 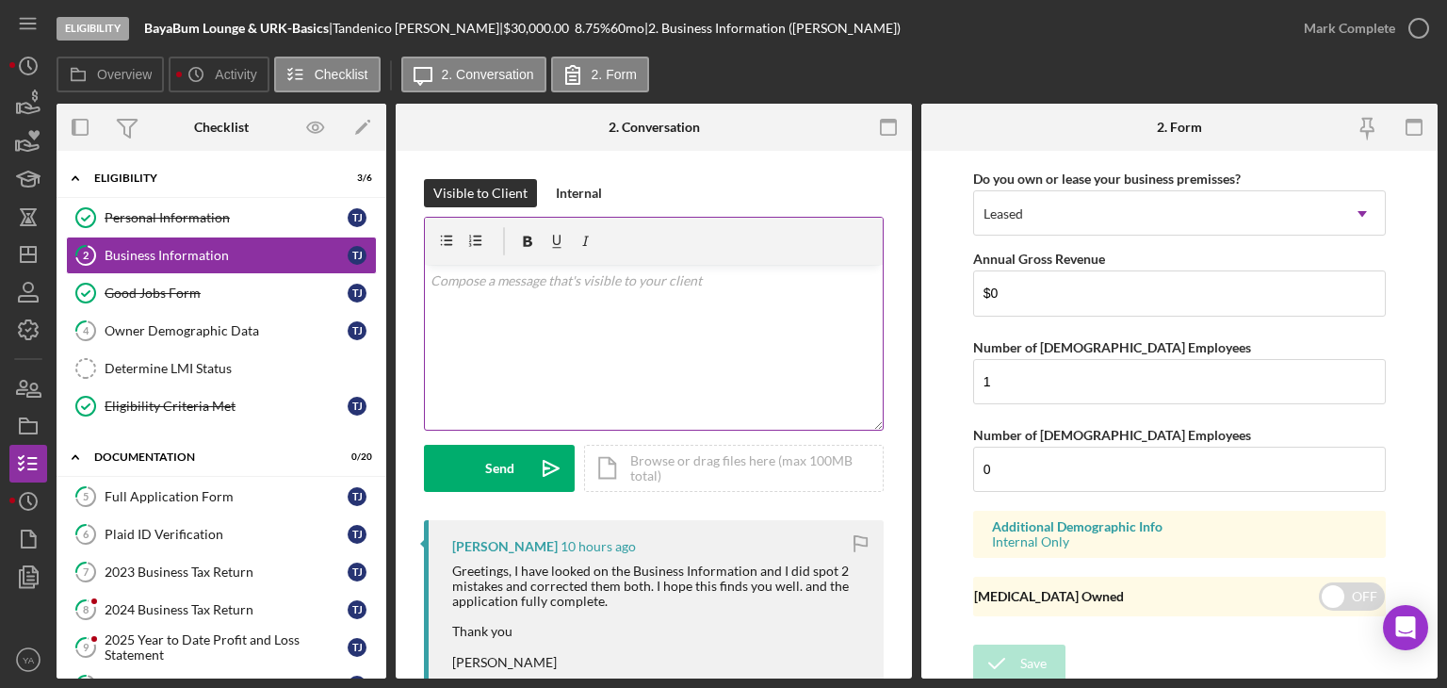 What do you see at coordinates (355, 178) in the screenshot?
I see `div: 3 / 6` at bounding box center [355, 178].